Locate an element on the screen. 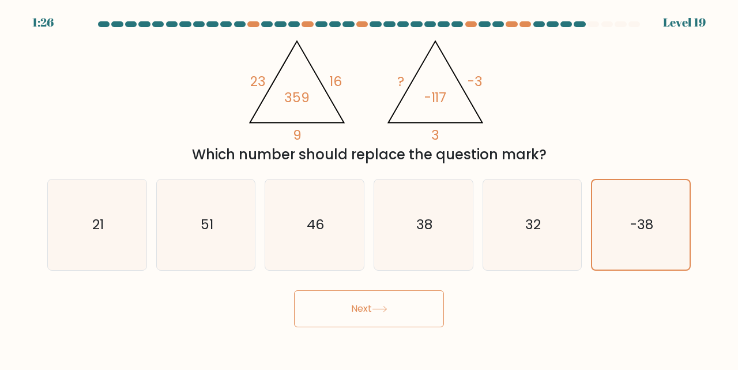 This screenshot has height=370, width=738. text: 21 is located at coordinates (98, 224).